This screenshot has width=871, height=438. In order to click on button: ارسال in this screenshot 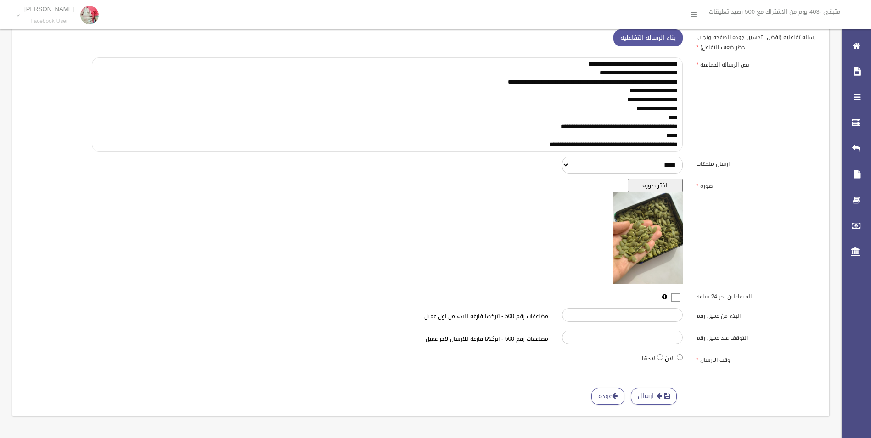, I will do `click(654, 396)`.